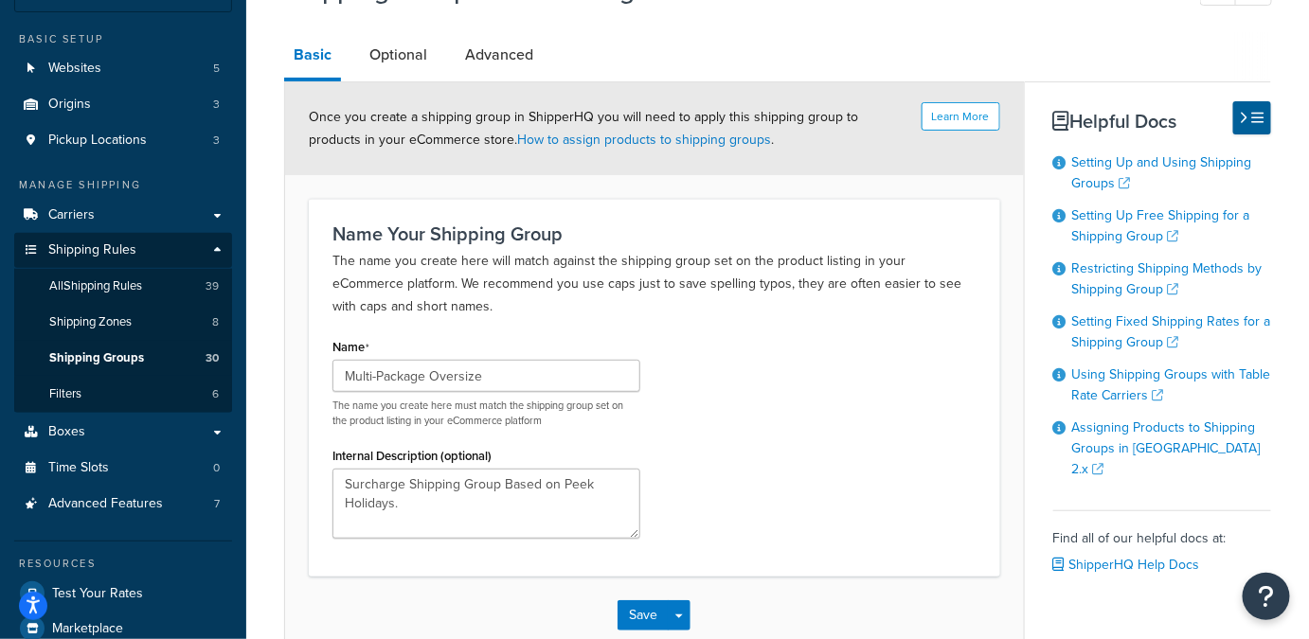 This screenshot has height=639, width=1309. What do you see at coordinates (123, 286) in the screenshot?
I see `a: AllShipping Rules39` at bounding box center [123, 286].